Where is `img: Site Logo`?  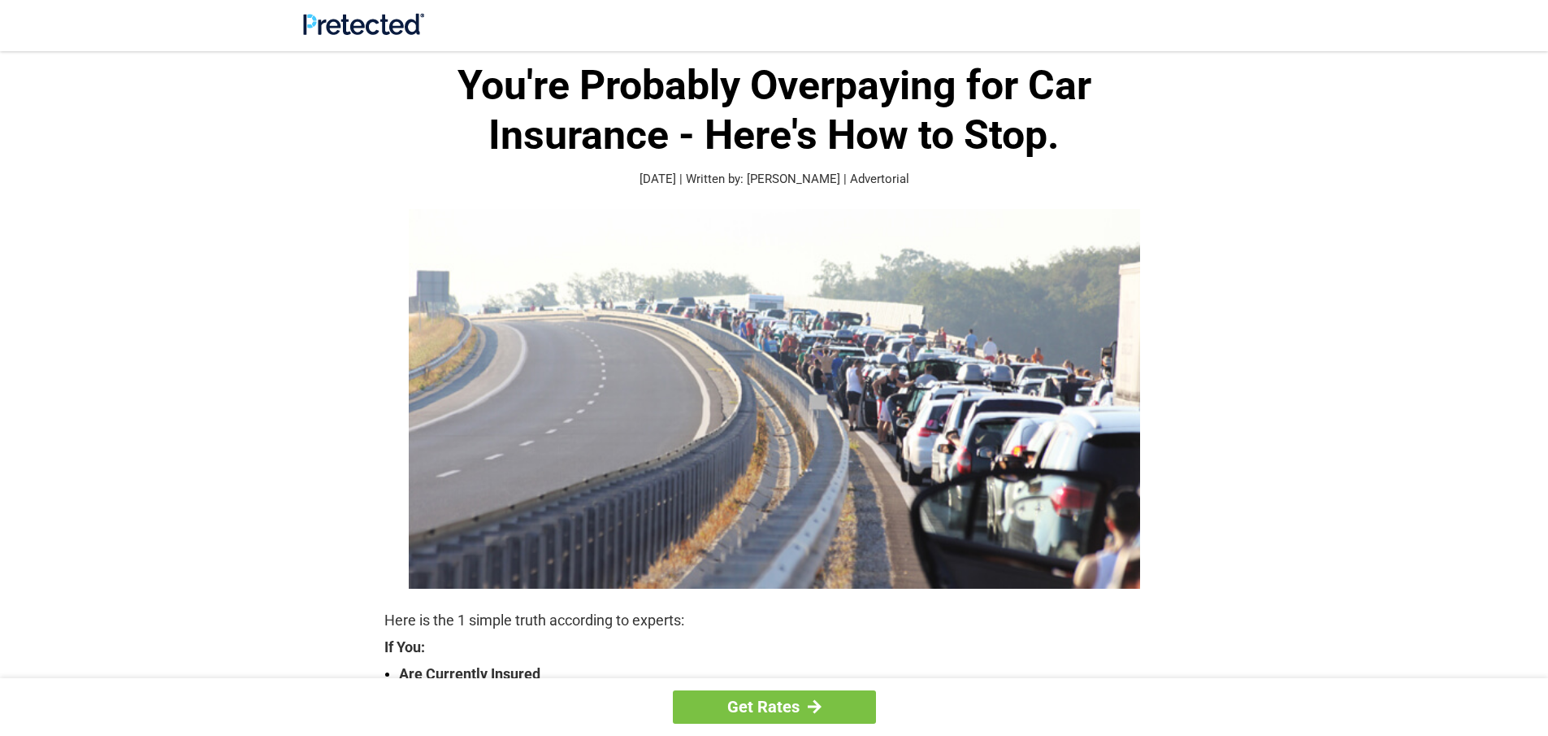
img: Site Logo is located at coordinates (363, 24).